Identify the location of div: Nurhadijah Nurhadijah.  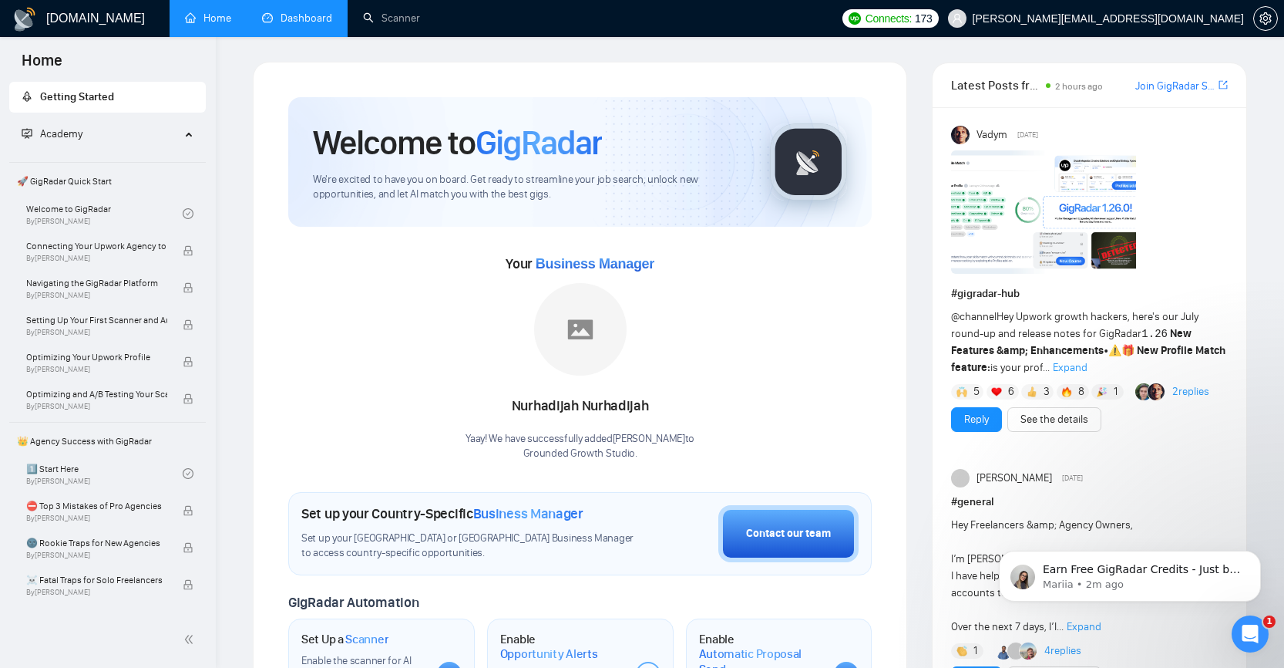
(580, 406).